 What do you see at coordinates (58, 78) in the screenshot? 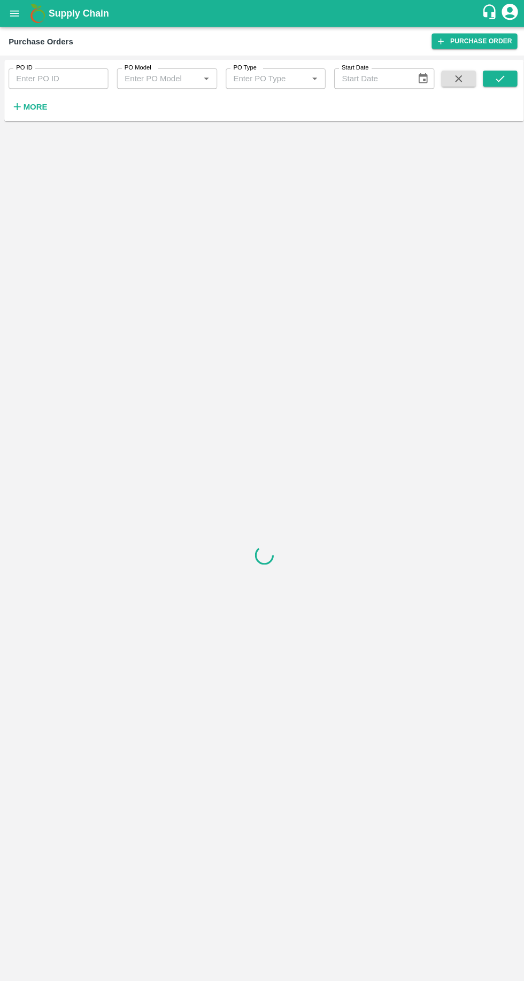
I see `input: Enter PO ID` at bounding box center [58, 78].